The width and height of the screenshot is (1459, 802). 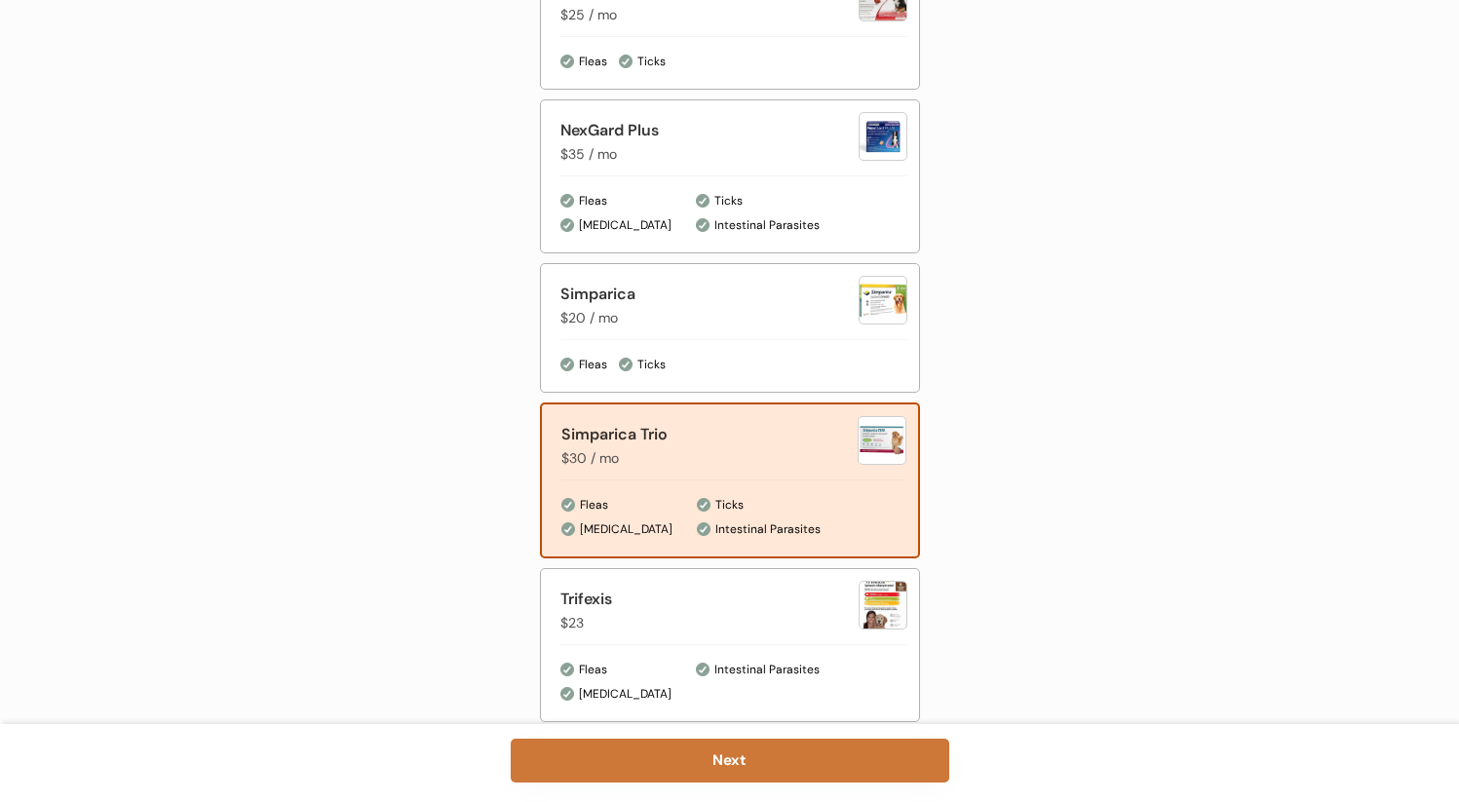 What do you see at coordinates (589, 15) in the screenshot?
I see `div: $25 / mo` at bounding box center [589, 15].